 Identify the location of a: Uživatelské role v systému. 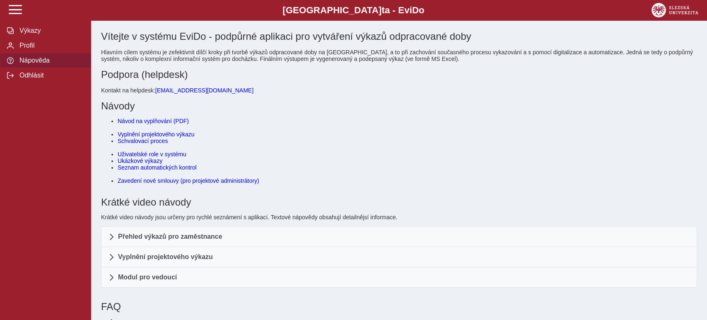
(152, 154).